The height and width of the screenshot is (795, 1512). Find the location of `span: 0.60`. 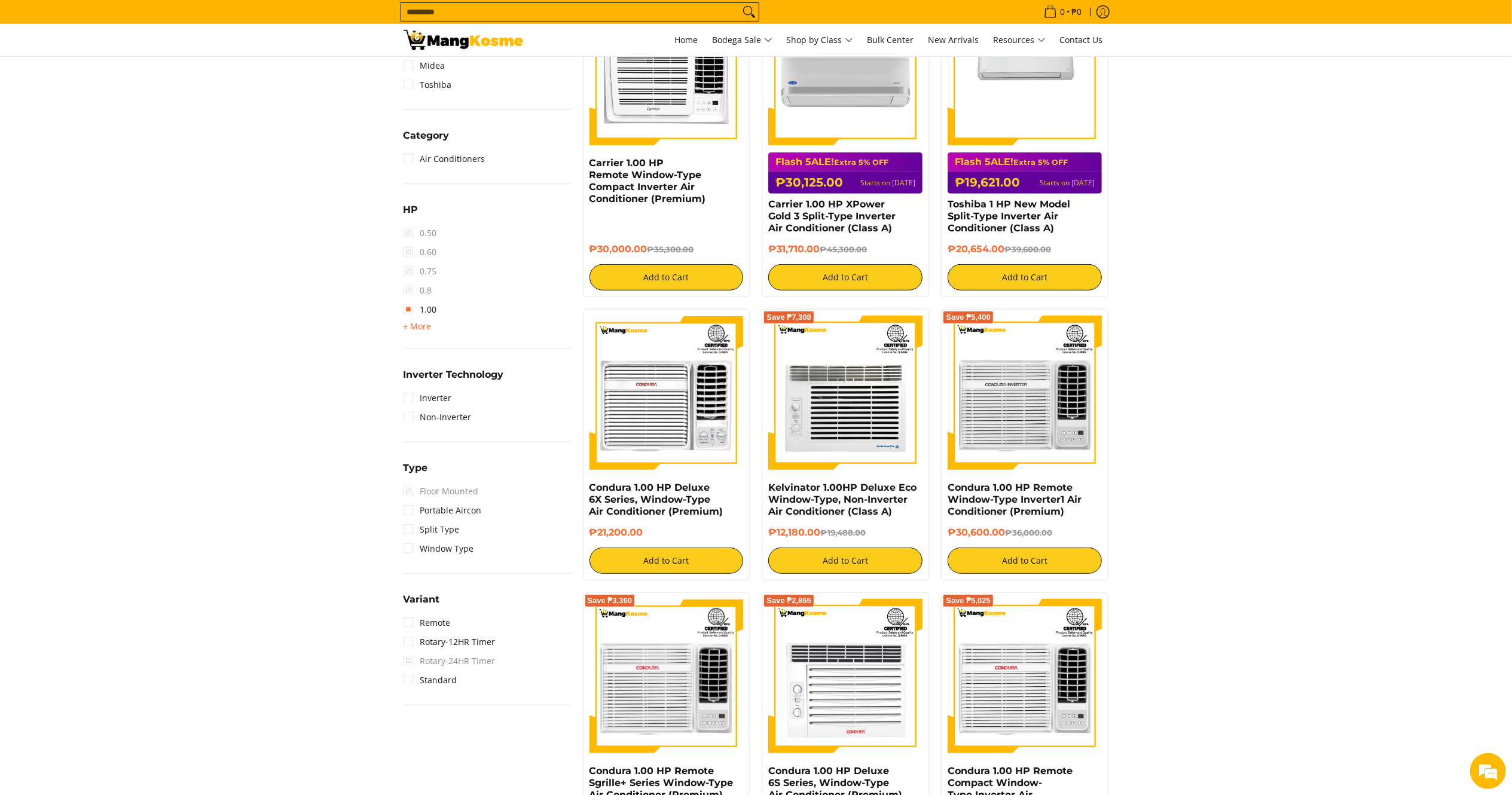

span: 0.60 is located at coordinates (420, 252).